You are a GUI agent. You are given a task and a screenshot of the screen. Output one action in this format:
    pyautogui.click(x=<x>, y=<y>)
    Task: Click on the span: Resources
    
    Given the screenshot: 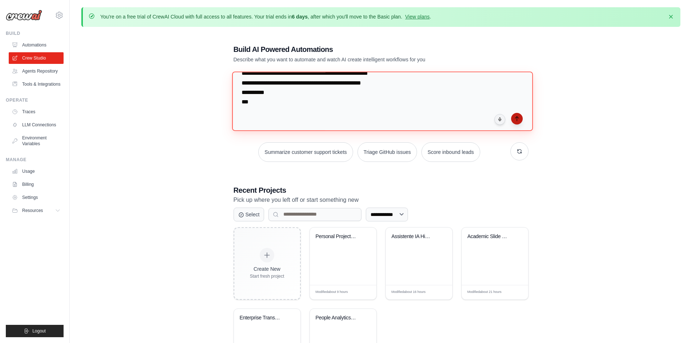 What is the action you would take?
    pyautogui.click(x=32, y=211)
    